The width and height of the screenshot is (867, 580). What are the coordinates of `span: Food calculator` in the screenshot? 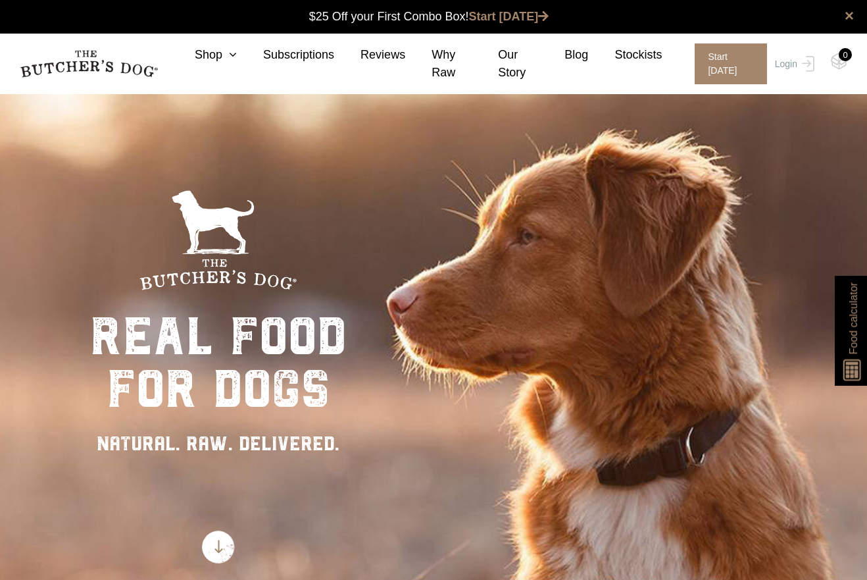 It's located at (853, 318).